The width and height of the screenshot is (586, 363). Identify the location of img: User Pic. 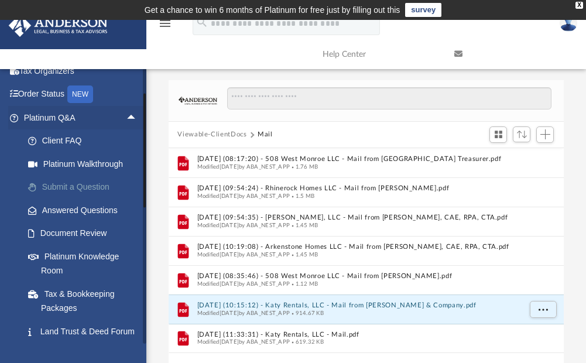
(569, 23).